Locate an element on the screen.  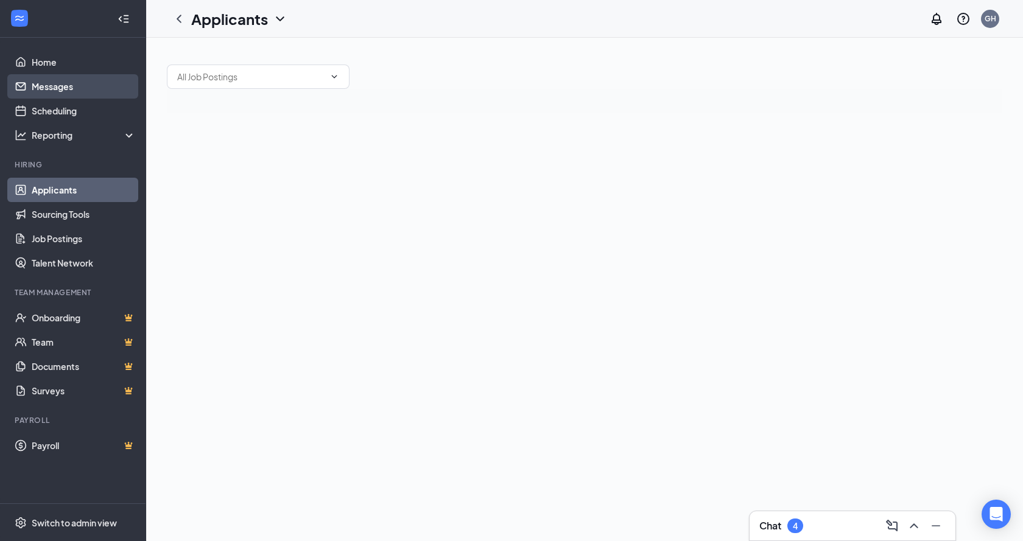
a: Job Postings is located at coordinates (83, 239).